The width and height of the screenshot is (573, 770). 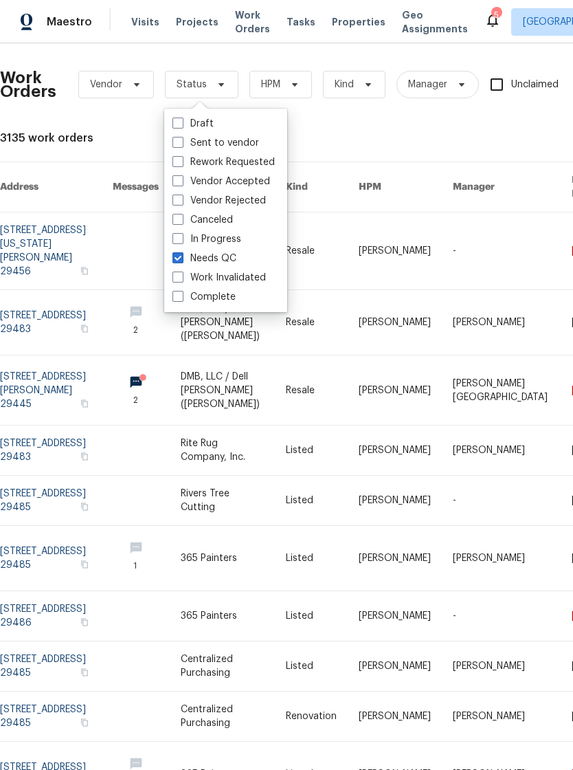 What do you see at coordinates (311, 187) in the screenshot?
I see `th: Kind` at bounding box center [311, 187].